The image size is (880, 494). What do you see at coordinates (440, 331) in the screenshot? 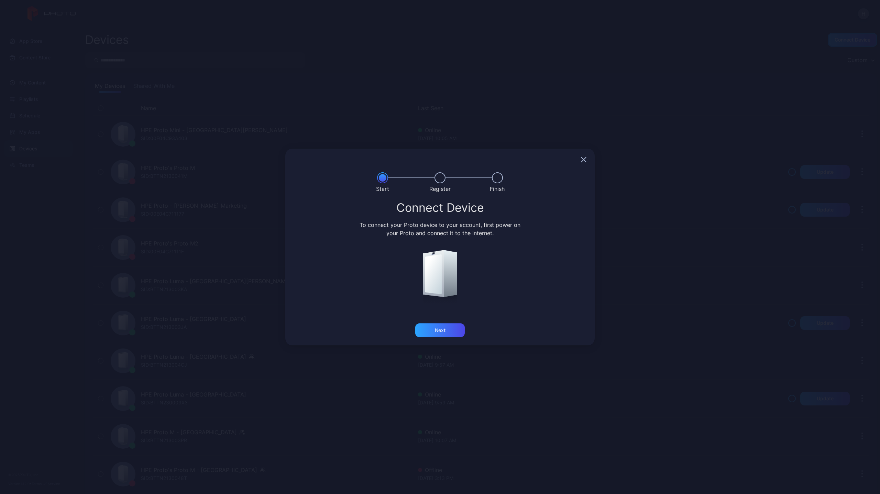
I see `div: Next` at bounding box center [440, 331].